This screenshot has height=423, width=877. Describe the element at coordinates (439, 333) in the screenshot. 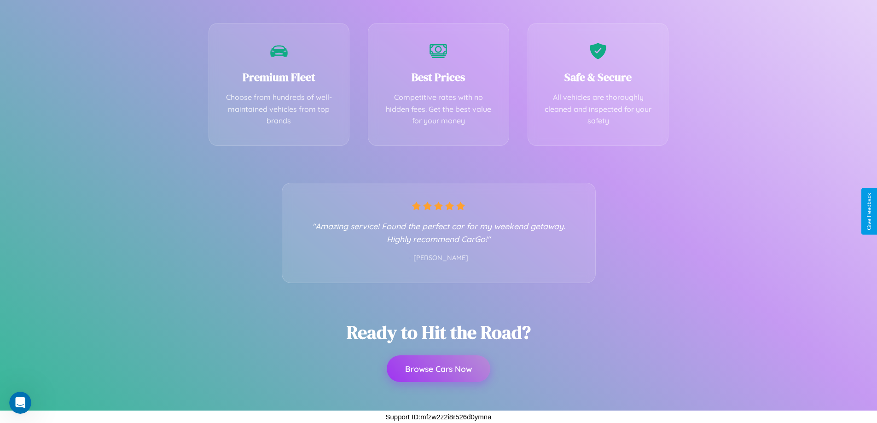

I see `h2: Ready to Hit the Road?` at that location.